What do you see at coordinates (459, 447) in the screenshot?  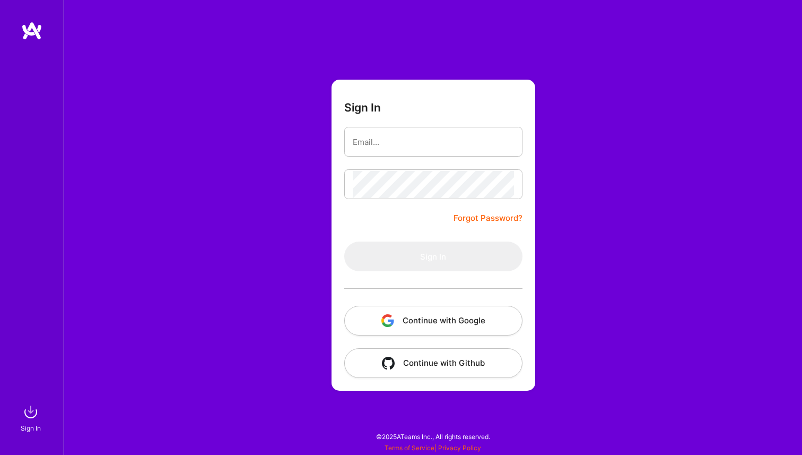 I see `a: Privacy Policy` at bounding box center [459, 447].